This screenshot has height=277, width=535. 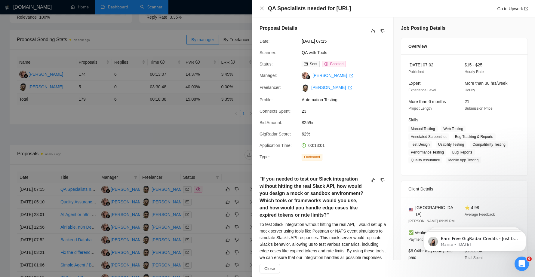 I want to click on h5: Proposal Details, so click(x=278, y=28).